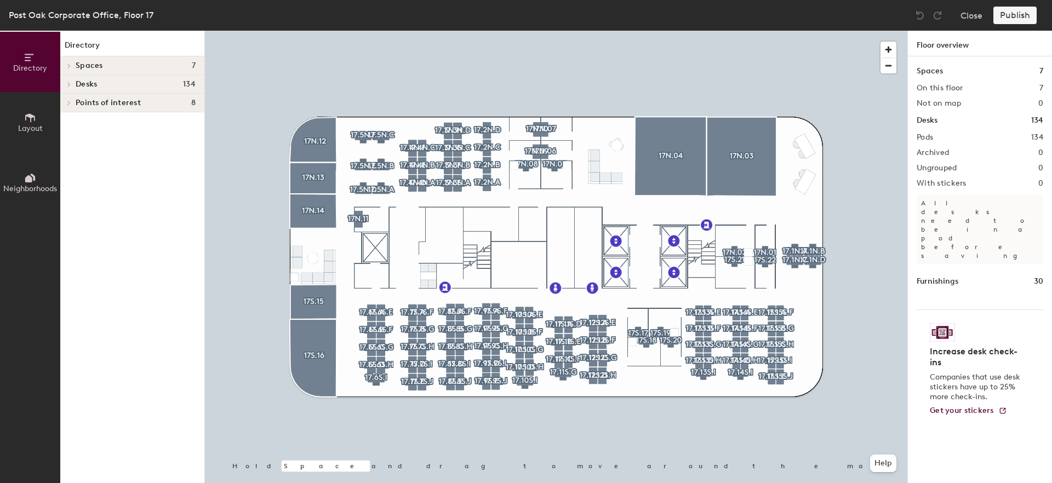  Describe the element at coordinates (969, 411) in the screenshot. I see `a: Get your stickers` at that location.